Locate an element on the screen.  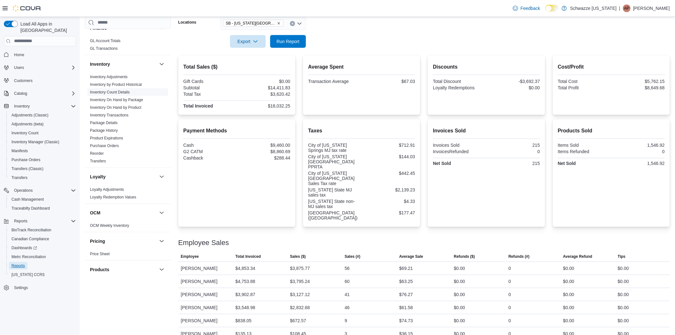
h2: Average Spent is located at coordinates (362, 67).